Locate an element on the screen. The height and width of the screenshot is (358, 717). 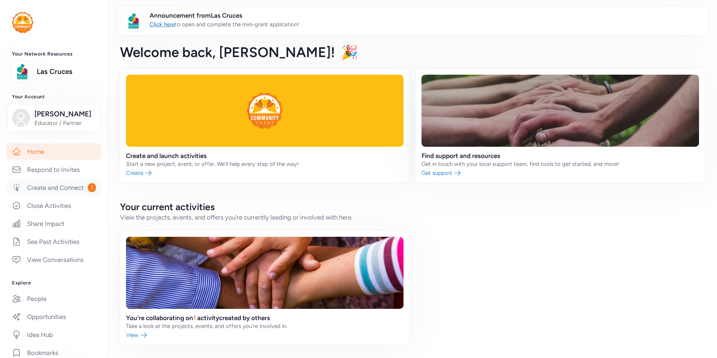
h2: Your current activities is located at coordinates (413, 207).